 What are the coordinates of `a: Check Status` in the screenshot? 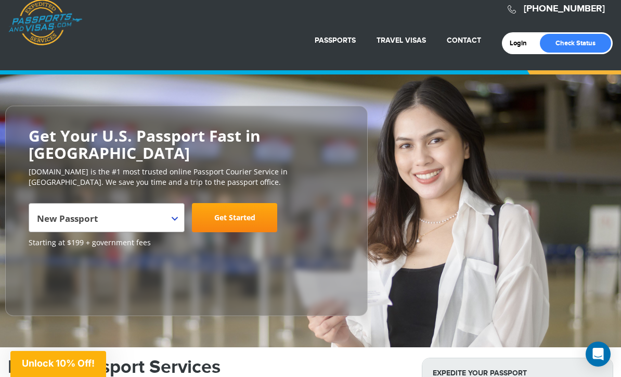 It's located at (576, 43).